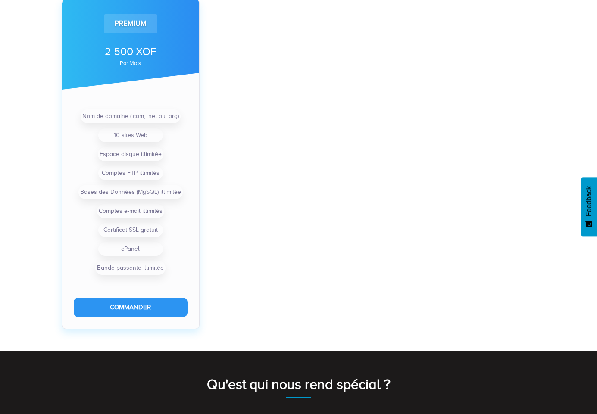 The image size is (597, 414). I want to click on div: par mois, so click(131, 63).